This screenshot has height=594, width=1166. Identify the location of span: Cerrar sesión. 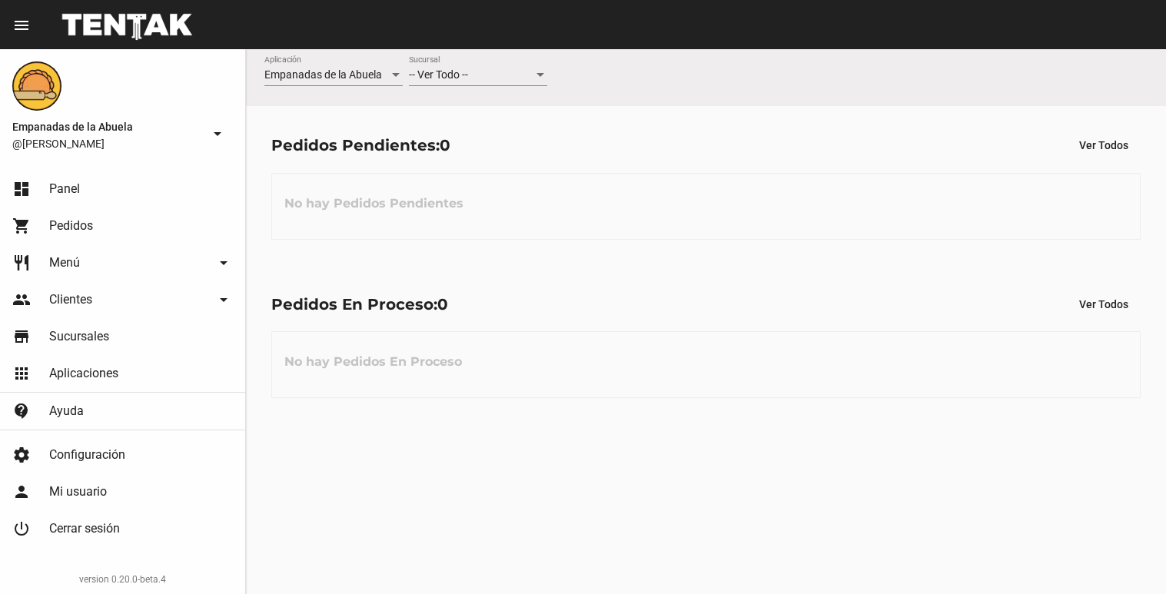
(85, 529).